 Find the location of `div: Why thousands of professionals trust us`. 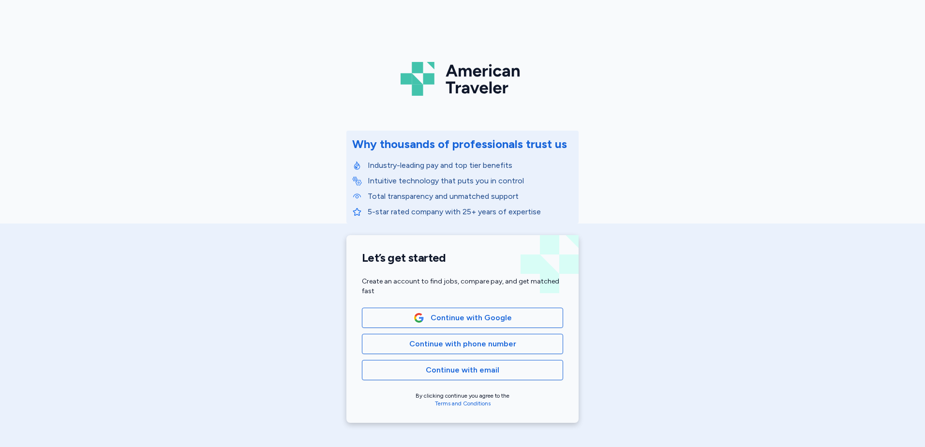

div: Why thousands of professionals trust us is located at coordinates (460, 144).